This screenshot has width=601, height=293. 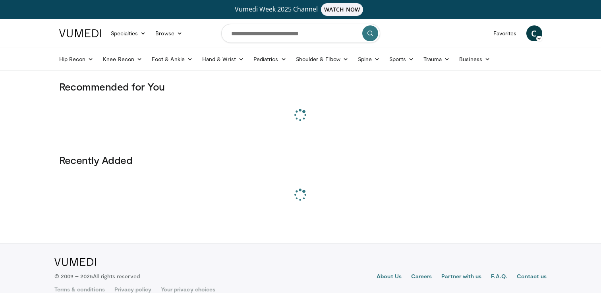 What do you see at coordinates (301, 33) in the screenshot?
I see `input: Search topics, interventions` at bounding box center [301, 33].